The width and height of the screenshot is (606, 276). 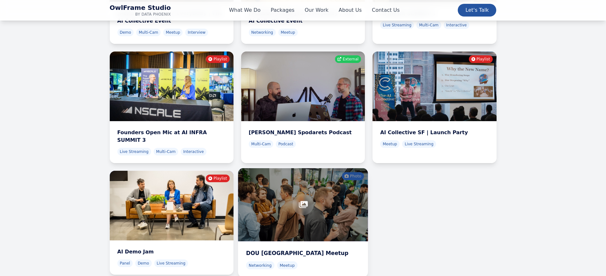 I want to click on h4: Founders Open Mic at AI INFRA SUMMIT 3, so click(x=172, y=137).